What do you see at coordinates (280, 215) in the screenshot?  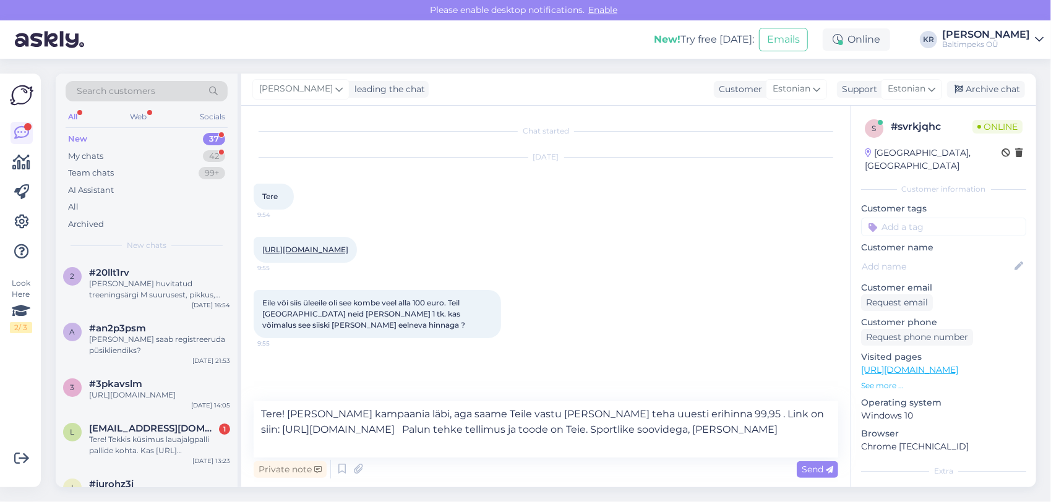 I see `span: 9:54` at bounding box center [280, 215].